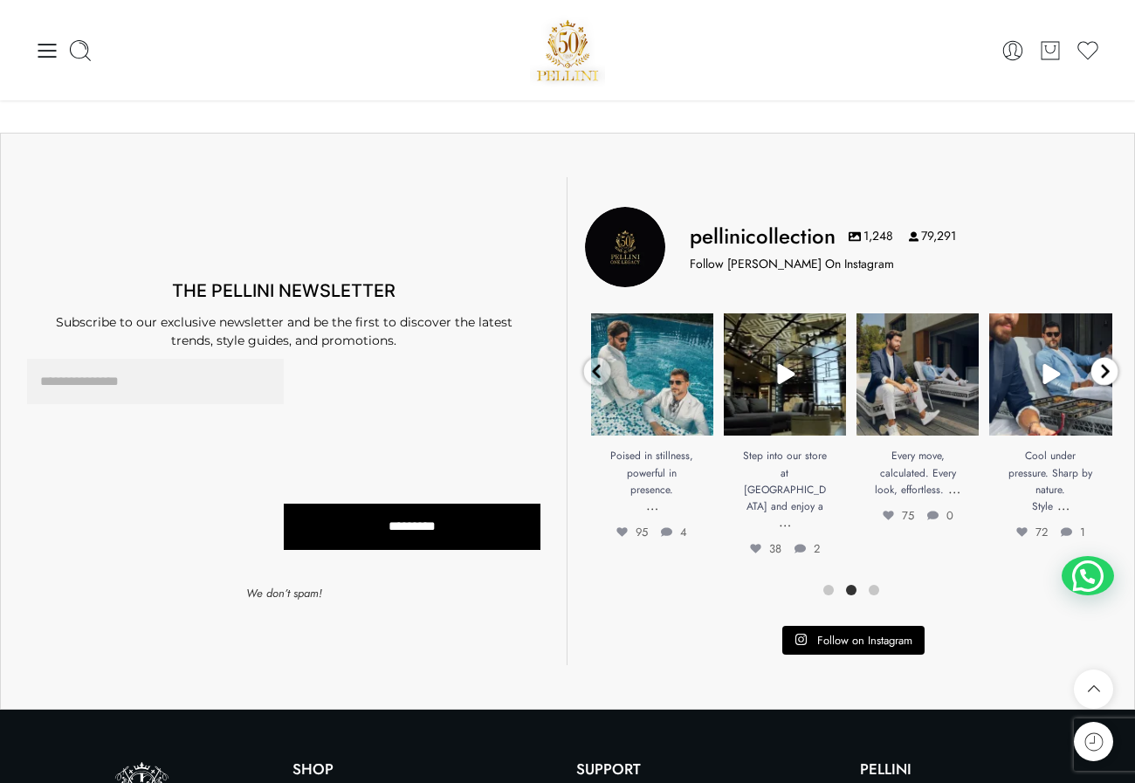  Describe the element at coordinates (284, 331) in the screenshot. I see `span: Subscribe to our exclusive newsletter and be the first to discover the latest trends, style guide...` at that location.